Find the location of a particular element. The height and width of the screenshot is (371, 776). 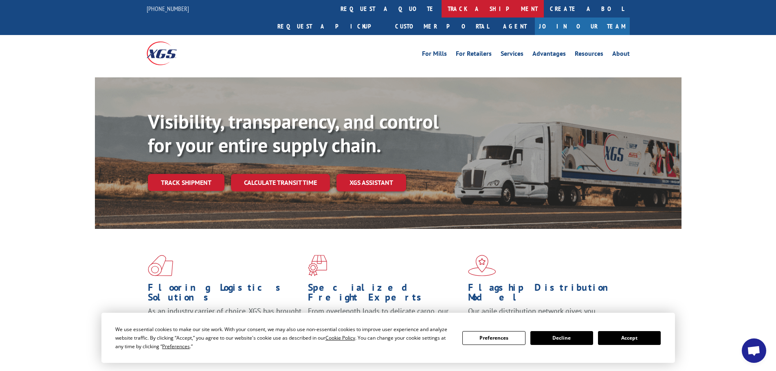

a: Customer Portal is located at coordinates (442, 26).